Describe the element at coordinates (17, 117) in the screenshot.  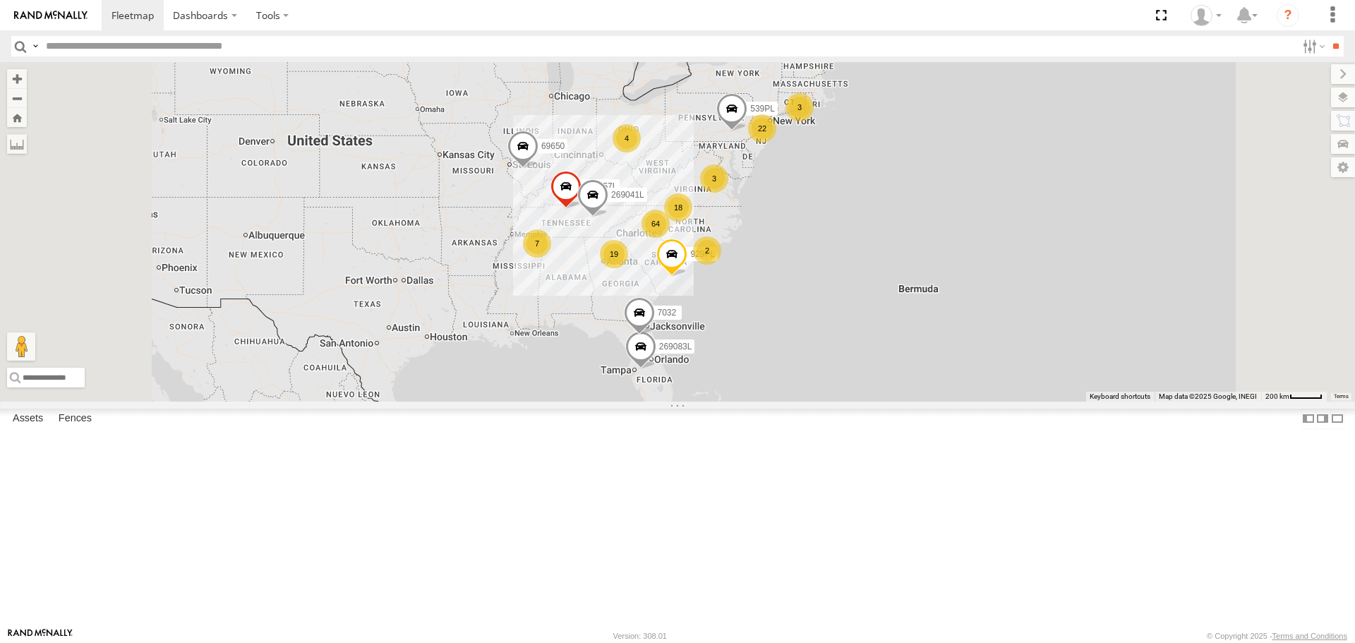
I see `button: Zoom Home` at that location.